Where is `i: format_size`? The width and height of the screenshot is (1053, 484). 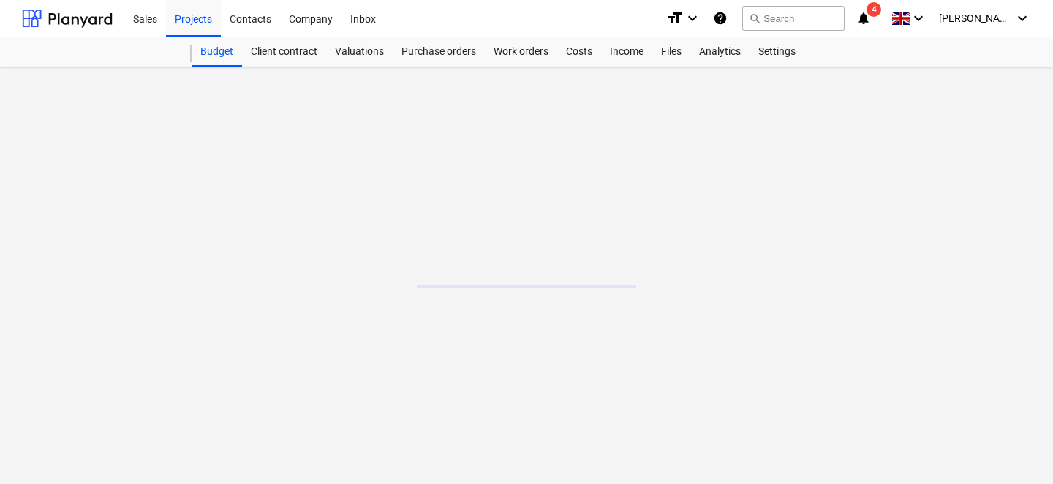
i: format_size is located at coordinates (675, 18).